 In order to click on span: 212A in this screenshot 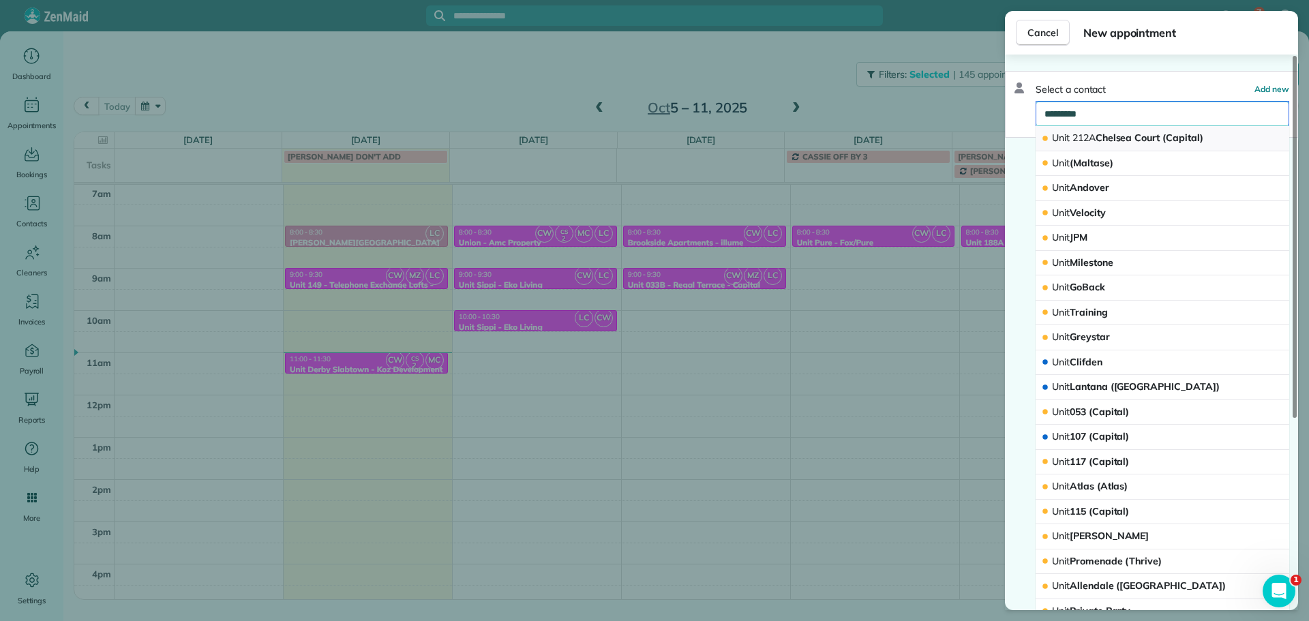, I will do `click(1084, 138)`.